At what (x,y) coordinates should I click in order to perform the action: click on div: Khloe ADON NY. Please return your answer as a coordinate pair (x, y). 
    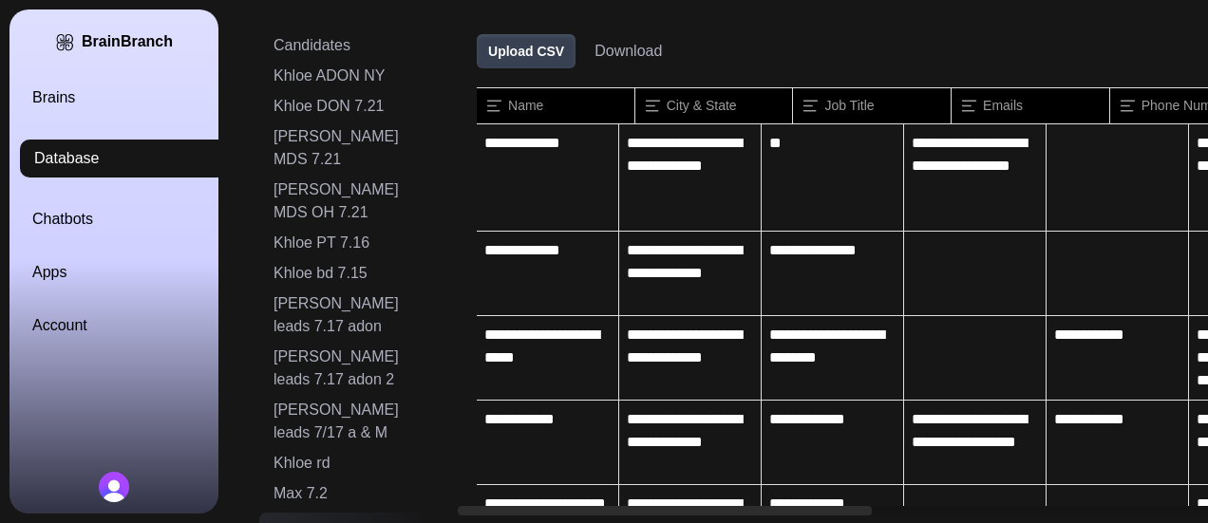
    Looking at the image, I should click on (353, 76).